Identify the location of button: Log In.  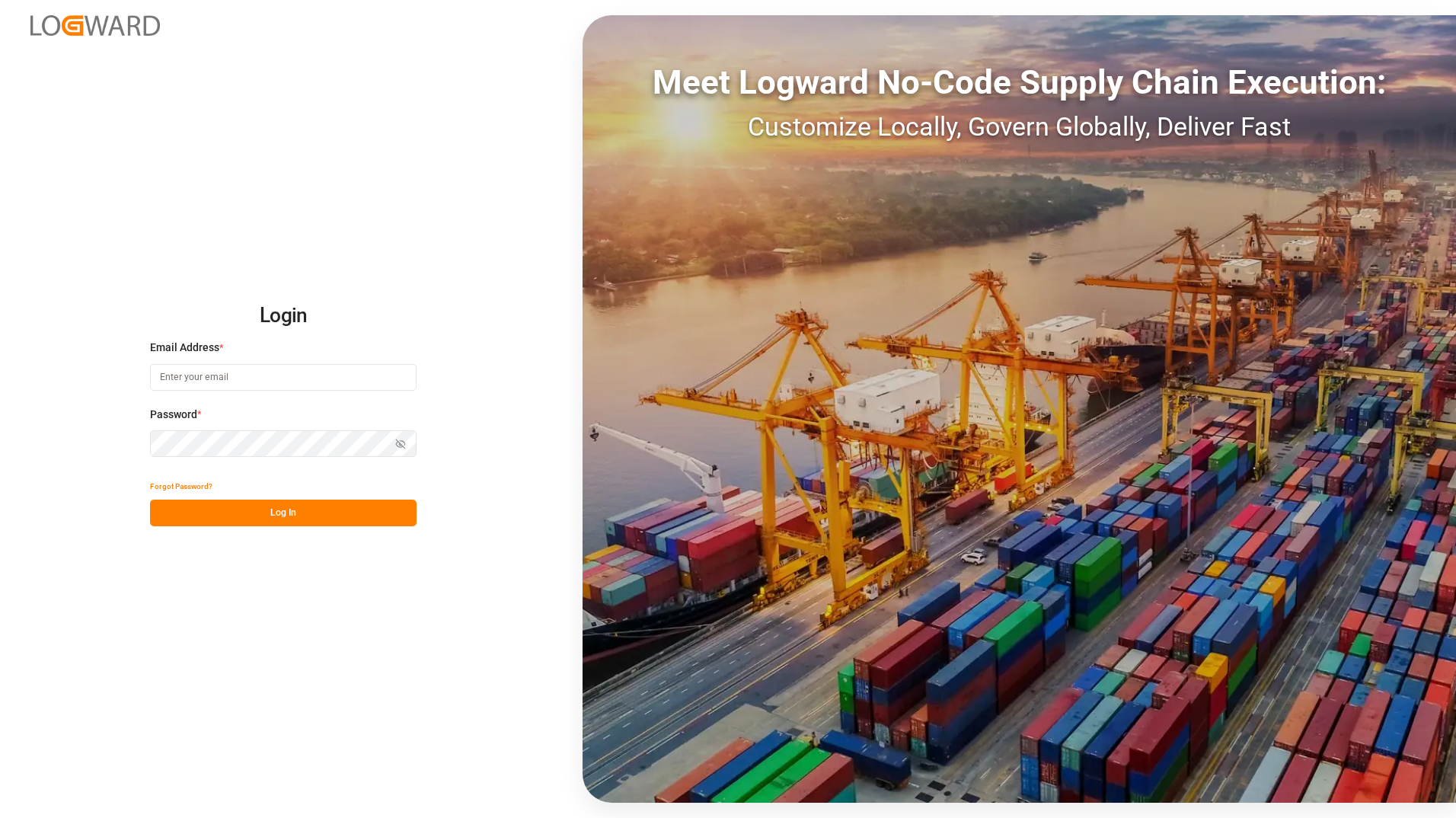
(283, 513).